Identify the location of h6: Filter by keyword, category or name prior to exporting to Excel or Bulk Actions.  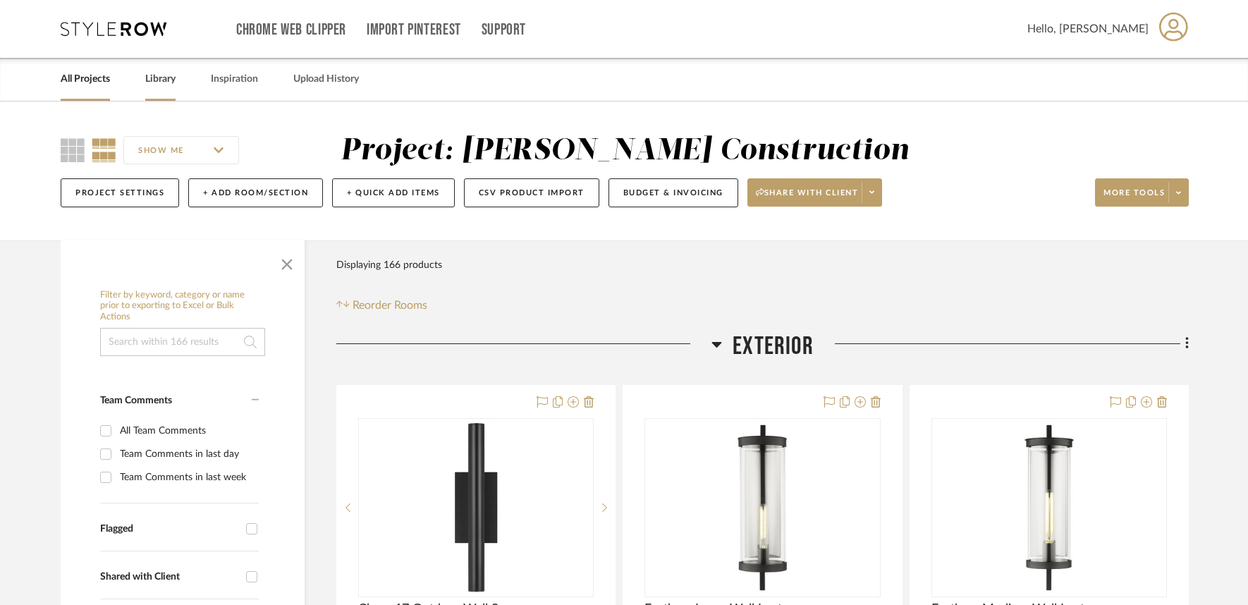
(183, 306).